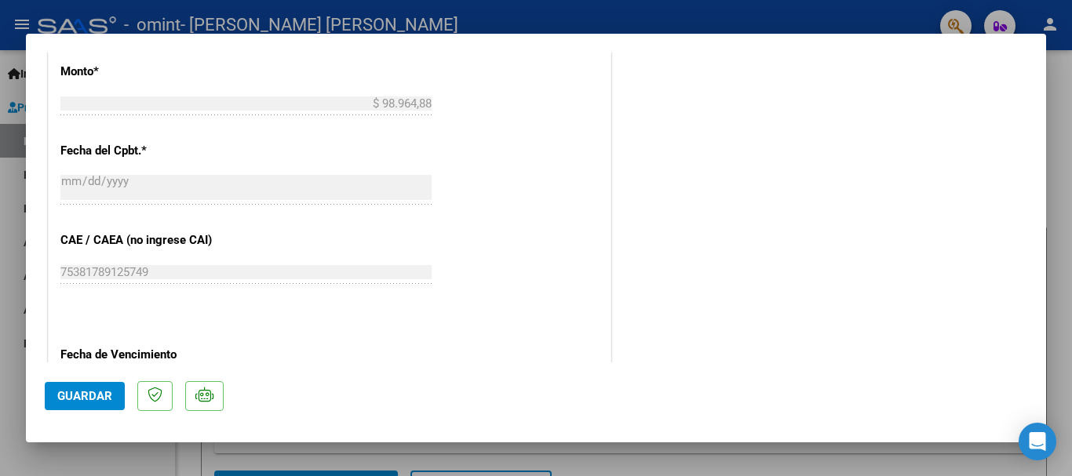 This screenshot has width=1072, height=476. What do you see at coordinates (141, 355) in the screenshot?
I see `p: Fecha de Vencimiento` at bounding box center [141, 355].